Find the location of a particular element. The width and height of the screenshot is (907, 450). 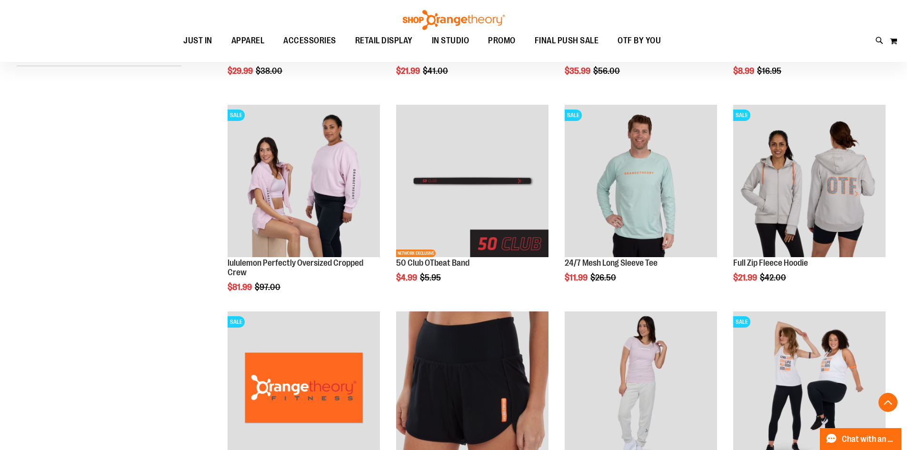

span: $42.00 is located at coordinates (773, 277).